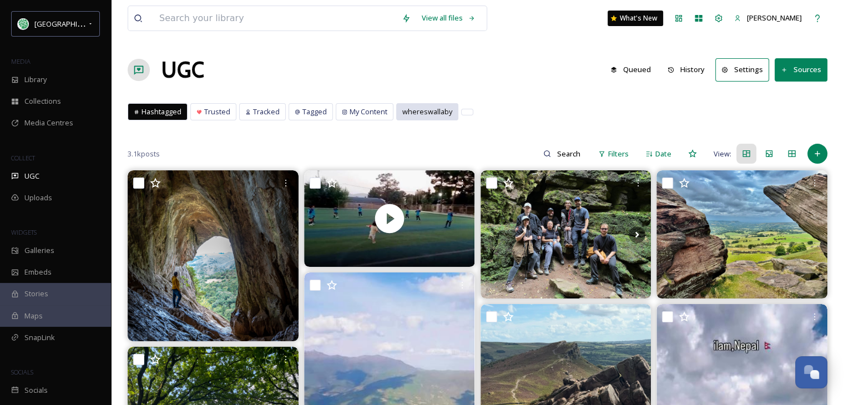  Describe the element at coordinates (369, 112) in the screenshot. I see `span: My Content` at that location.